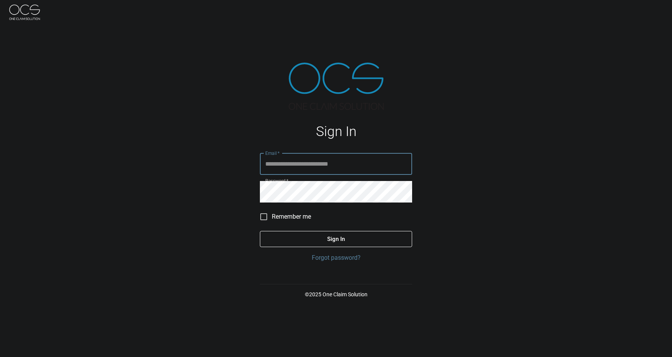 The image size is (672, 357). Describe the element at coordinates (292, 217) in the screenshot. I see `span: Remember me` at that location.